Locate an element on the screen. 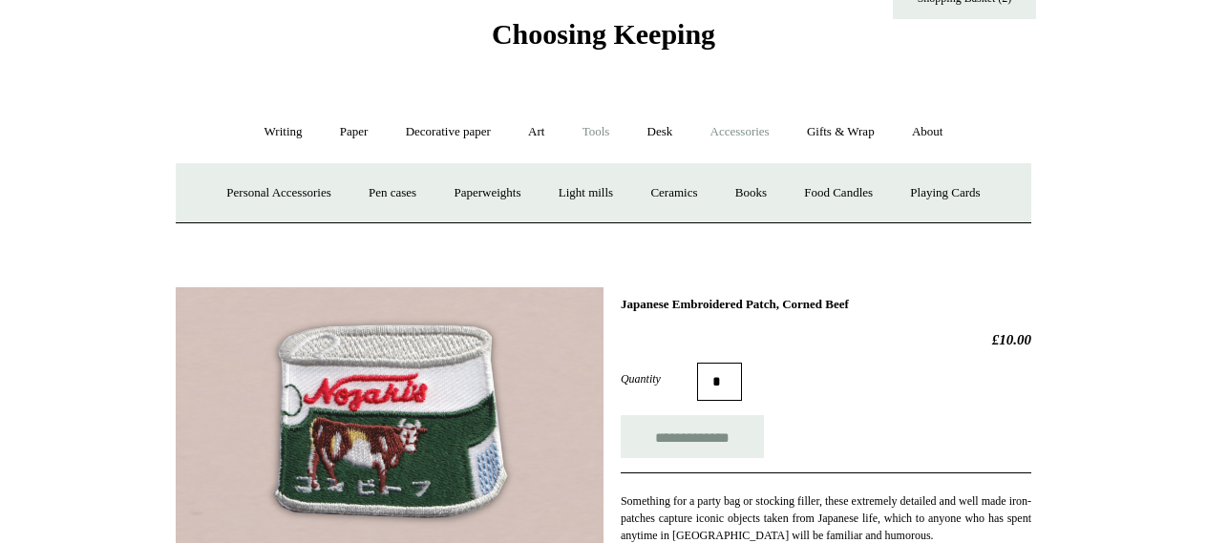  a: Playing Cards is located at coordinates (945, 193).